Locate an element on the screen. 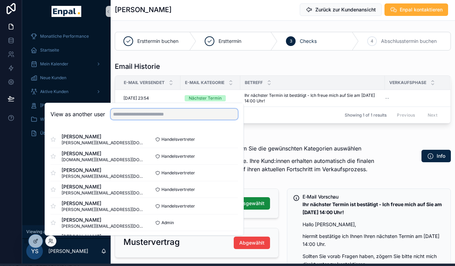 The image size is (455, 266). button: Enpal kontaktieren is located at coordinates (417, 10).